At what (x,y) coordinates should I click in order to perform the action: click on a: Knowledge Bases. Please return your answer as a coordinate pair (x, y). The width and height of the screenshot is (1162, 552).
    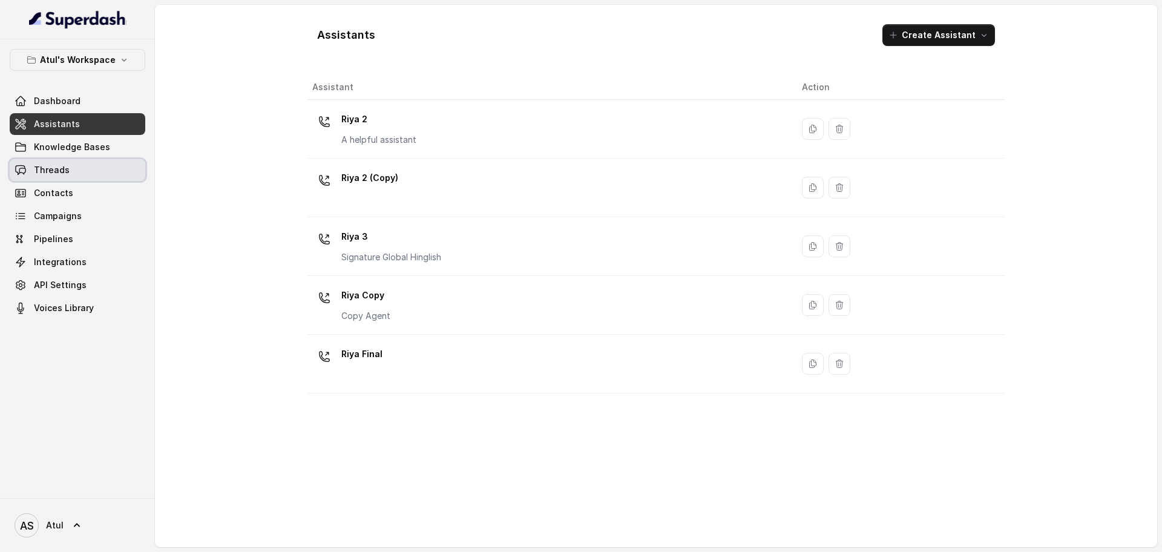
    Looking at the image, I should click on (77, 147).